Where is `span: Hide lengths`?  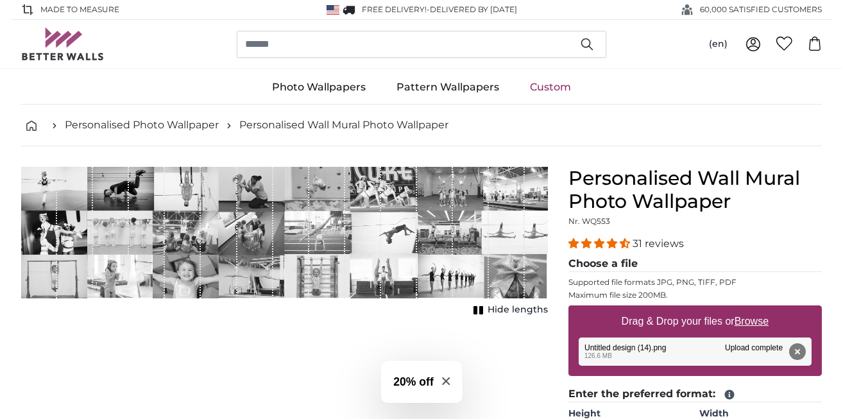
span: Hide lengths is located at coordinates (518, 310).